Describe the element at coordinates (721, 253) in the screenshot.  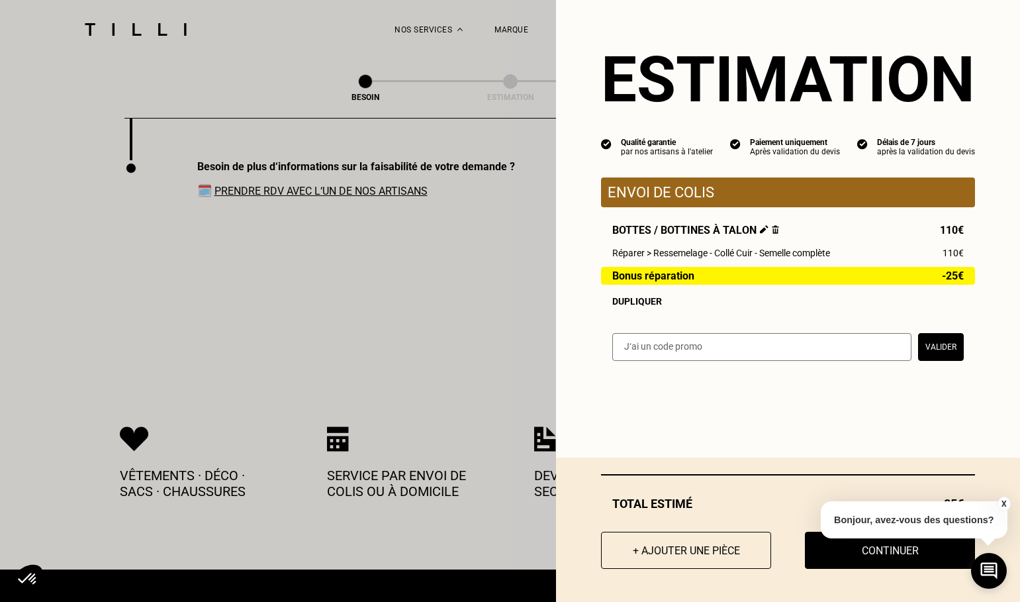
I see `span: Réparer > Ressemelage - Collé Cuir - Semelle complète` at that location.